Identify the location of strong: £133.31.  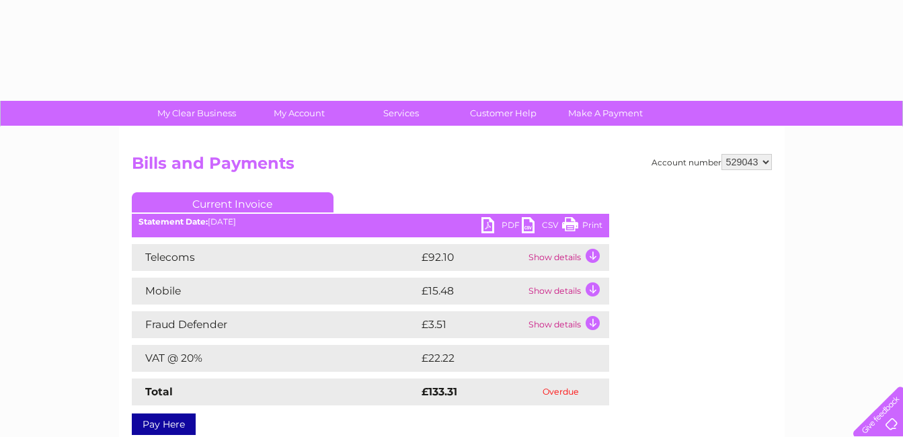
(439, 391).